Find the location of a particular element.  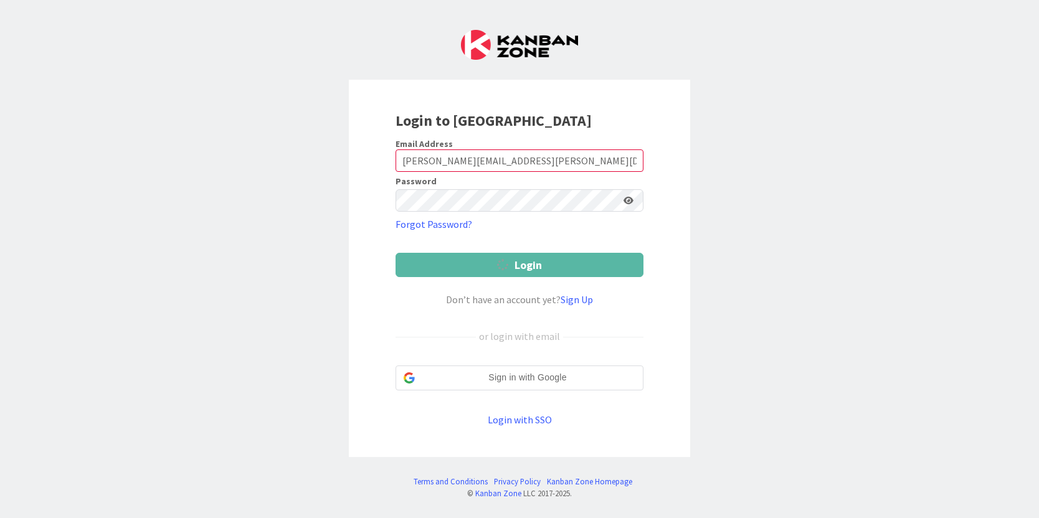

button: Login is located at coordinates (519, 265).